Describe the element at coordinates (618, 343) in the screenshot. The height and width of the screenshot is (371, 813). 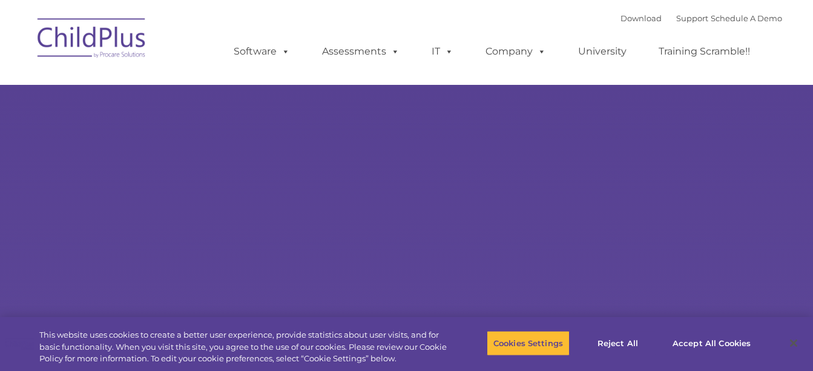
I see `button: Reject All` at that location.